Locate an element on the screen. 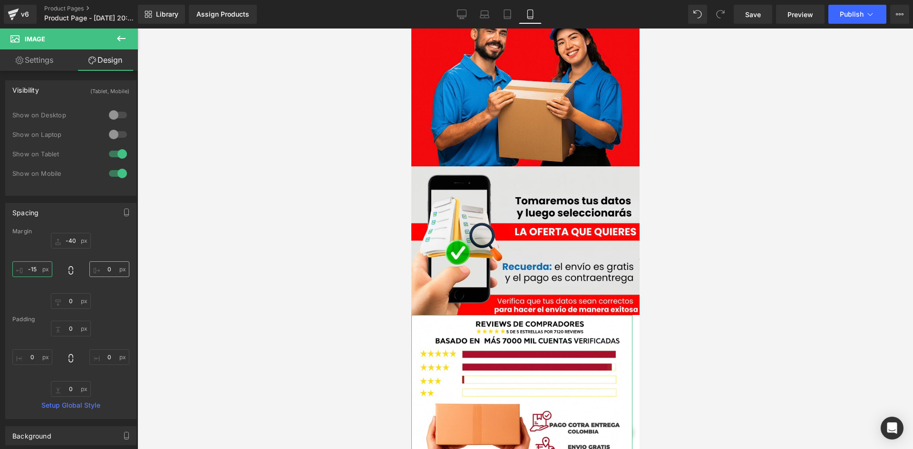 The image size is (913, 449). div: Visibility is located at coordinates (26, 87).